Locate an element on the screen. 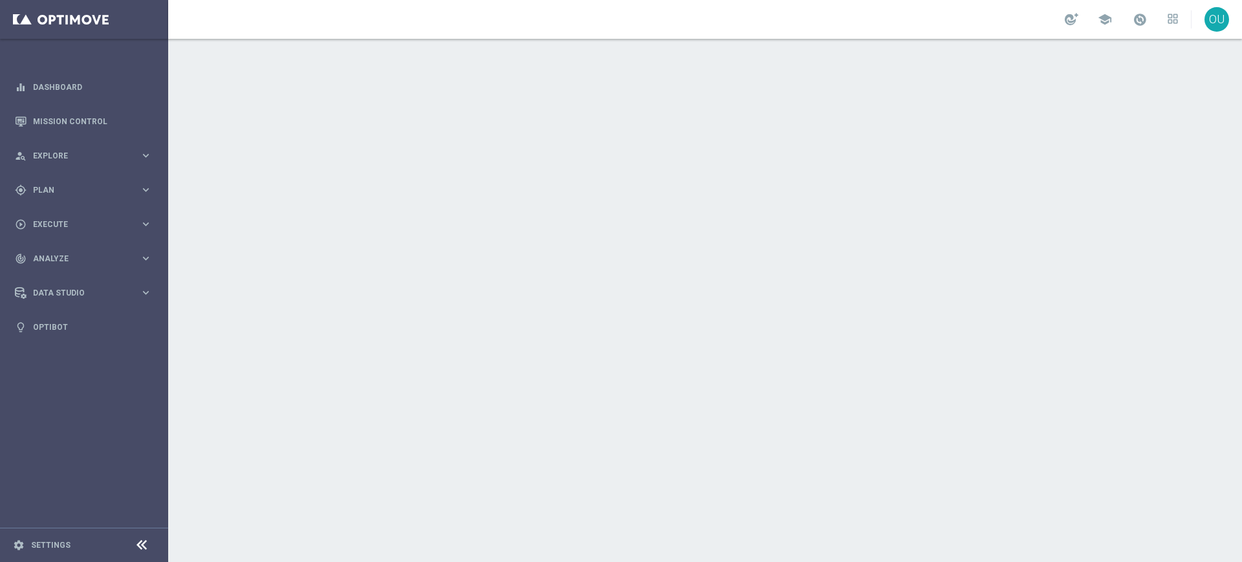 The image size is (1242, 562). div: equalizer Dashboard is located at coordinates (83, 87).